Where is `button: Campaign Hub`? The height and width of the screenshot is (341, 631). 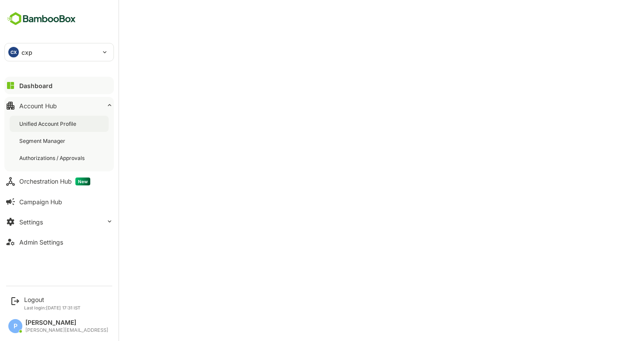
button: Campaign Hub is located at coordinates (59, 202).